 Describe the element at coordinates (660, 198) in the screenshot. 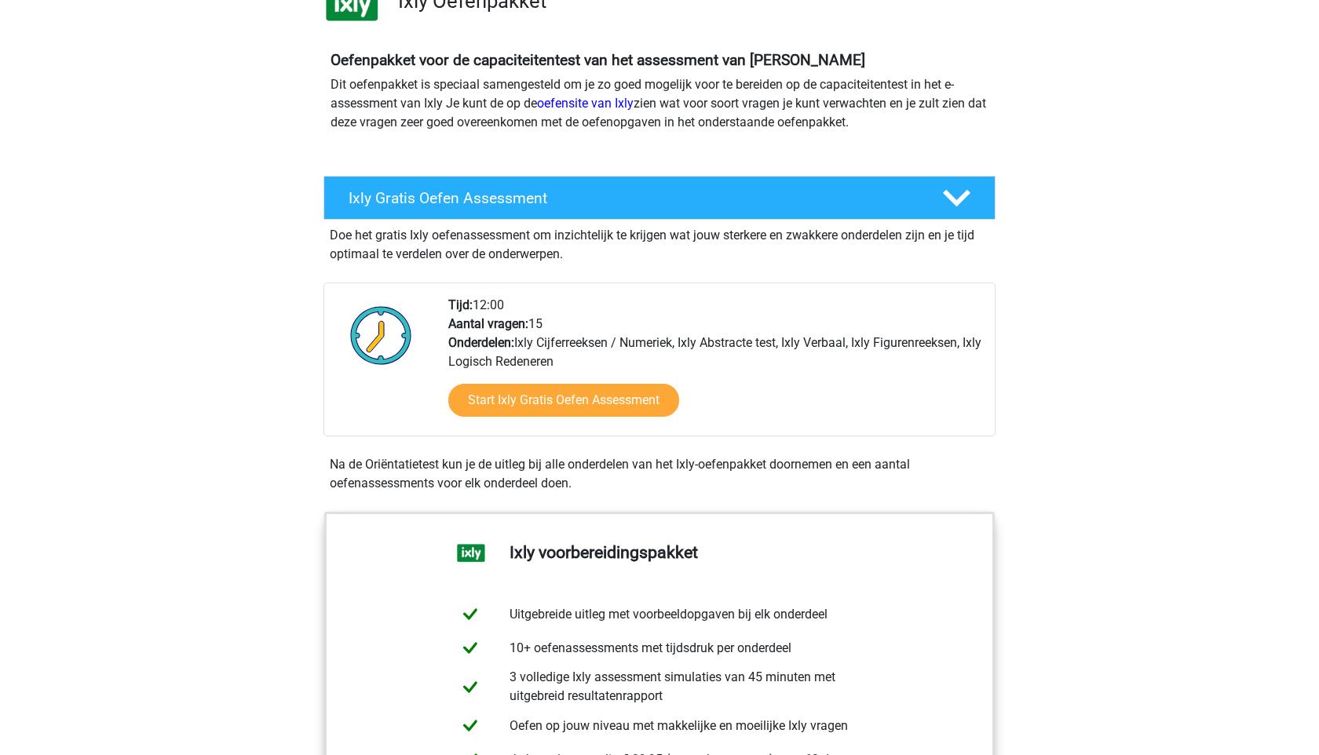

I see `a: Ixly Gratis Oefen Assessment` at that location.